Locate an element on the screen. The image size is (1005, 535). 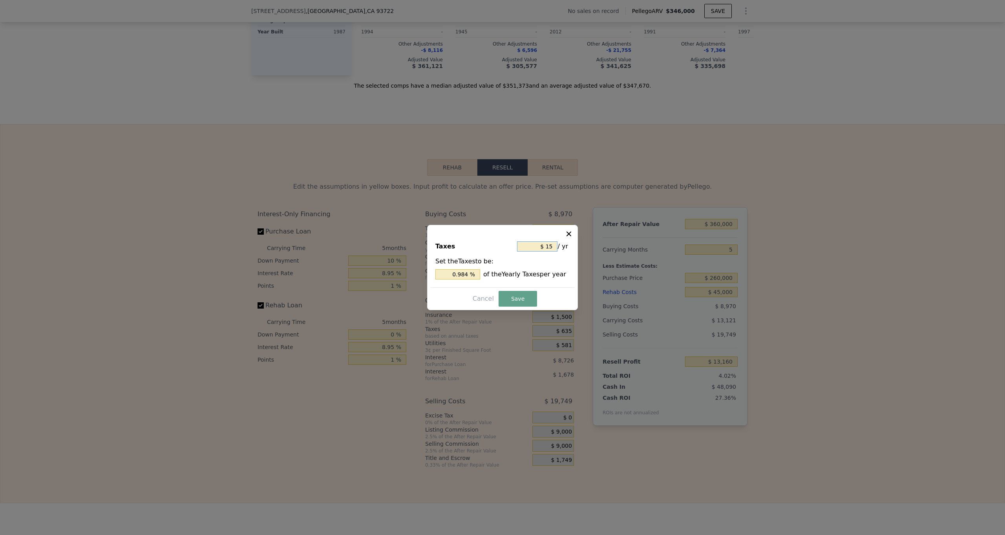
span: per year is located at coordinates (553, 274).